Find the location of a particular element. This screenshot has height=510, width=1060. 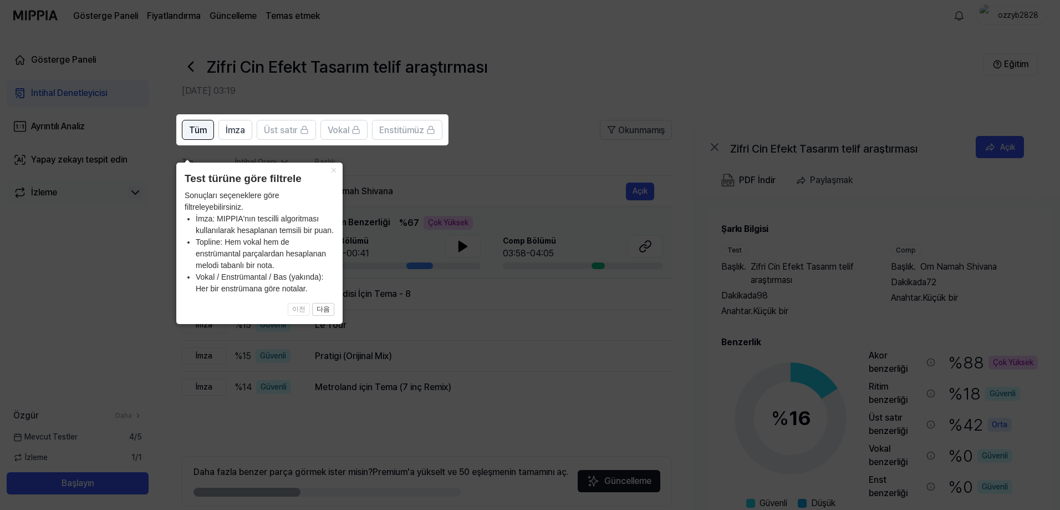

font: Vokal is located at coordinates (338, 130).